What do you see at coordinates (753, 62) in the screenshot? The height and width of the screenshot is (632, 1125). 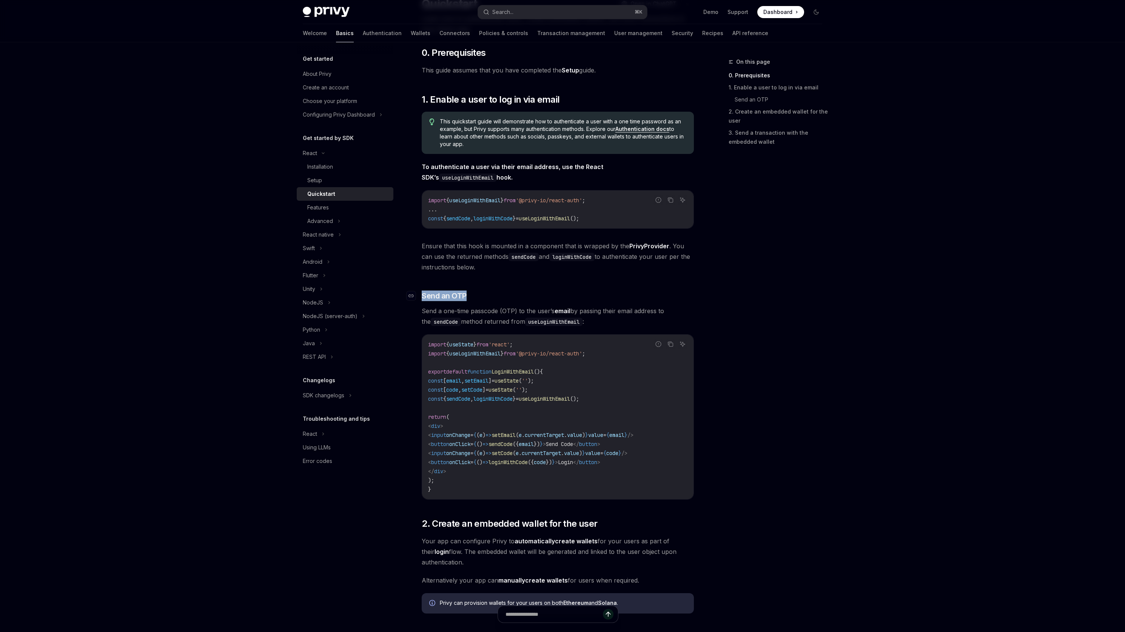 I see `span: On this page` at bounding box center [753, 62].